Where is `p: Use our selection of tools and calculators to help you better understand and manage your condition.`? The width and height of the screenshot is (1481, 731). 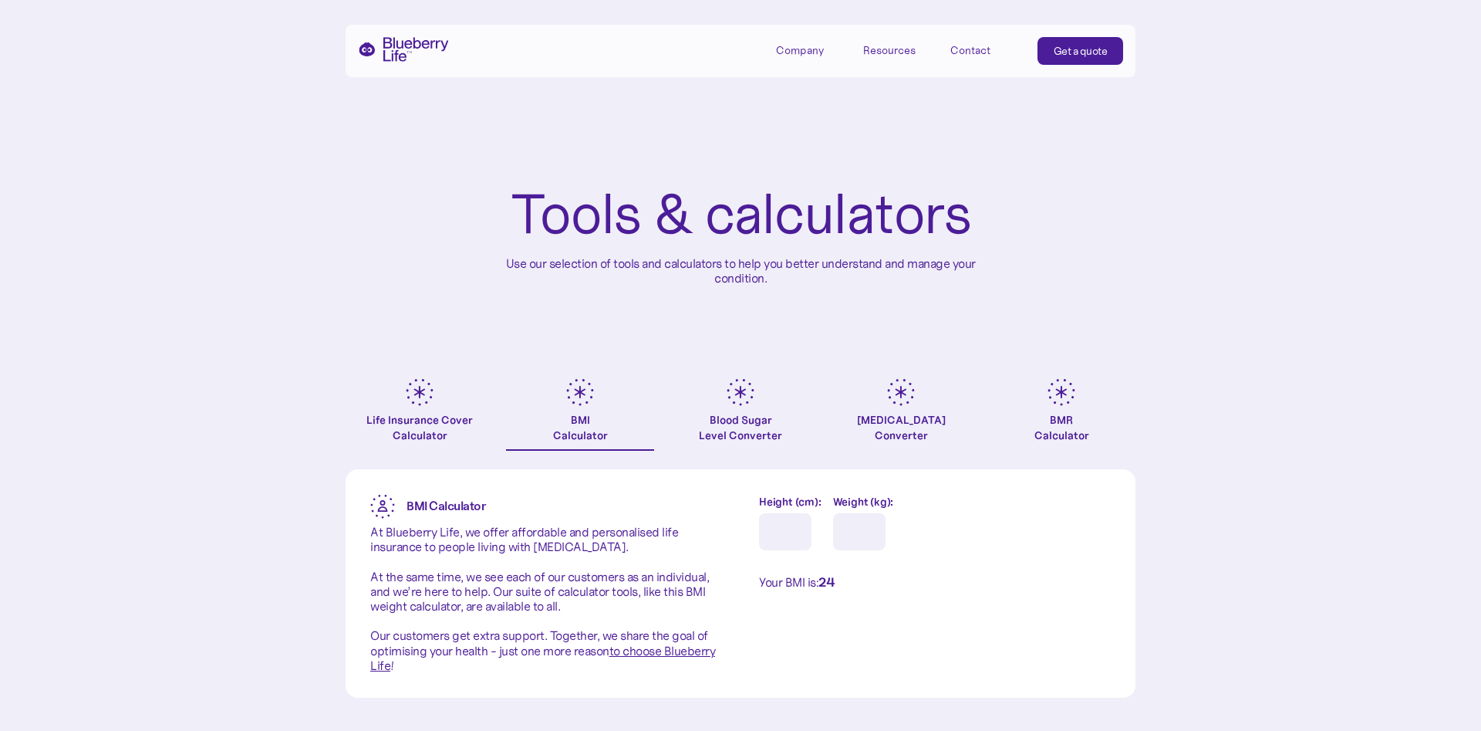 p: Use our selection of tools and calculators to help you better understand and manage your condition. is located at coordinates (741, 271).